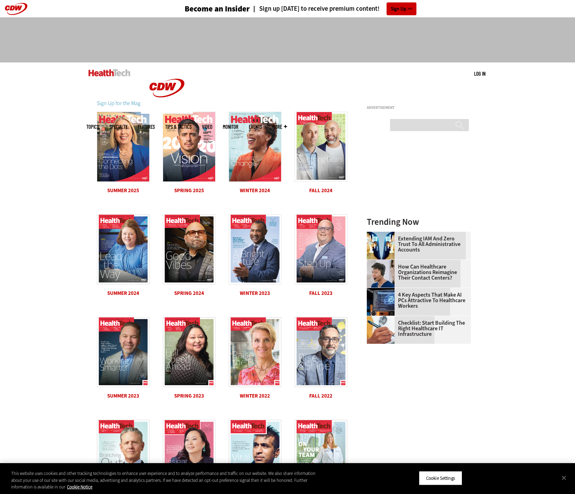 Image resolution: width=575 pixels, height=494 pixels. Describe the element at coordinates (381, 246) in the screenshot. I see `img: abstract image of woman with pixelated face` at that location.